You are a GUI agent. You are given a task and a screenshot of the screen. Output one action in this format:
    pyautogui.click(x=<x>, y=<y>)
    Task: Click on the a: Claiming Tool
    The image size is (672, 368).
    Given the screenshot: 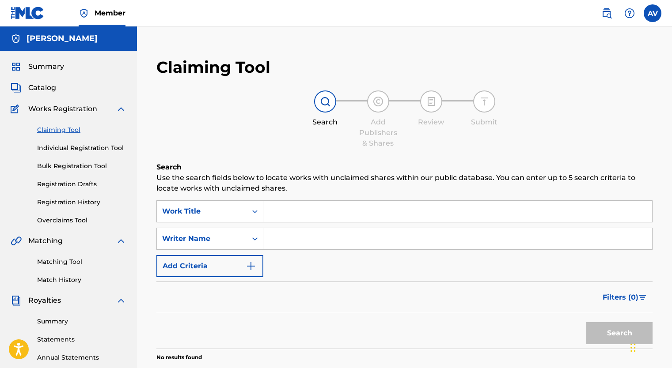 What is the action you would take?
    pyautogui.click(x=82, y=130)
    